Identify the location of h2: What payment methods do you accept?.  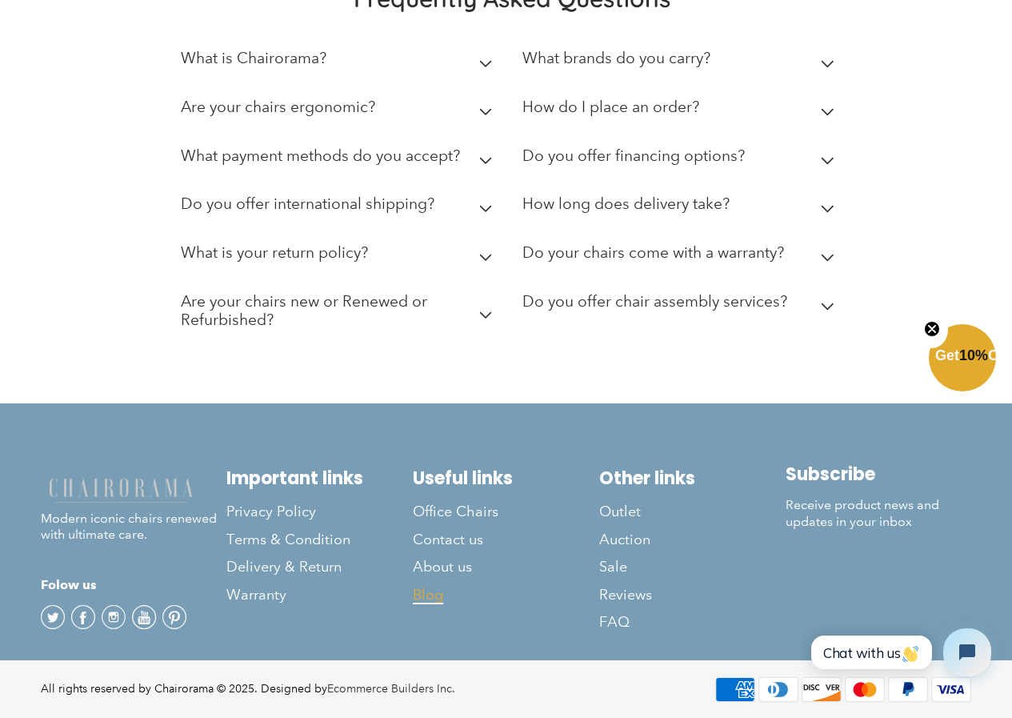
(320, 155).